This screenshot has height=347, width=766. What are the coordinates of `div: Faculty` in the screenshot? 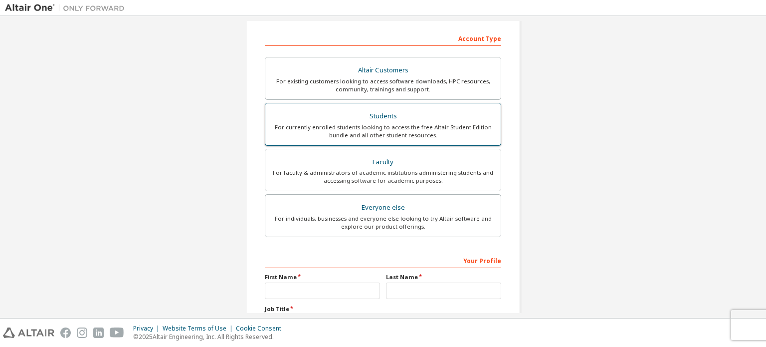 It's located at (383, 162).